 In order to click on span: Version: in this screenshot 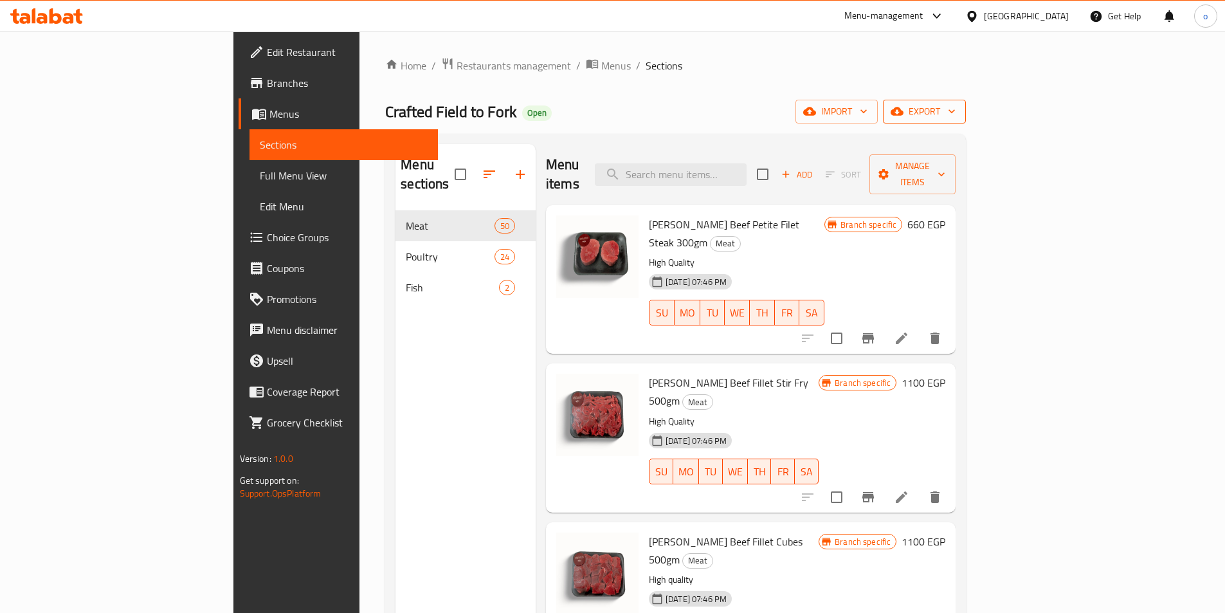, I will do `click(255, 459)`.